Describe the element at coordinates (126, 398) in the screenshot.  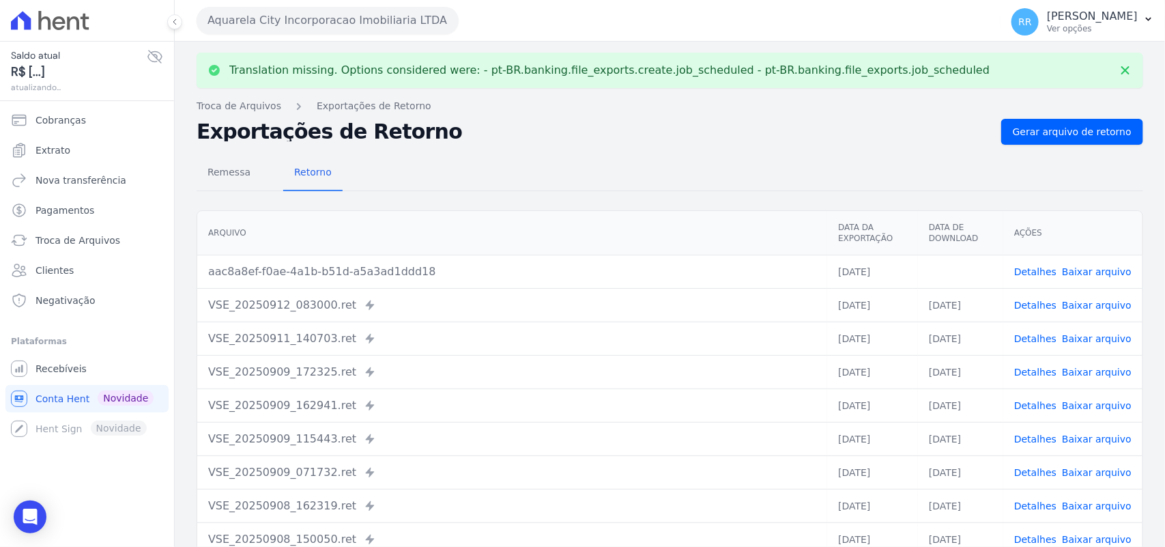
I see `span: Novidade` at that location.